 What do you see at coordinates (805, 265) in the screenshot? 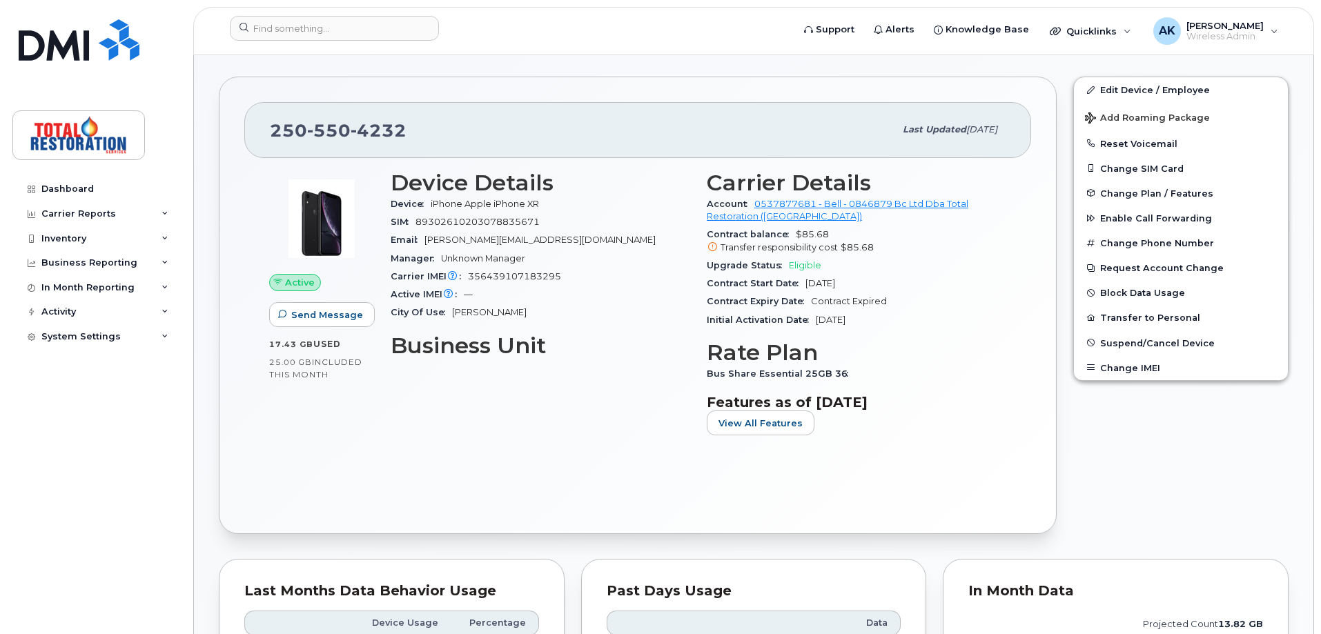
I see `span: Eligible` at bounding box center [805, 265].